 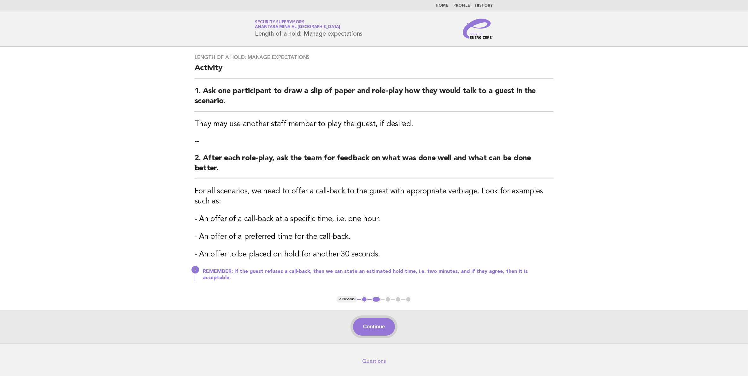 What do you see at coordinates (374, 361) in the screenshot?
I see `a: Questions` at bounding box center [374, 361].